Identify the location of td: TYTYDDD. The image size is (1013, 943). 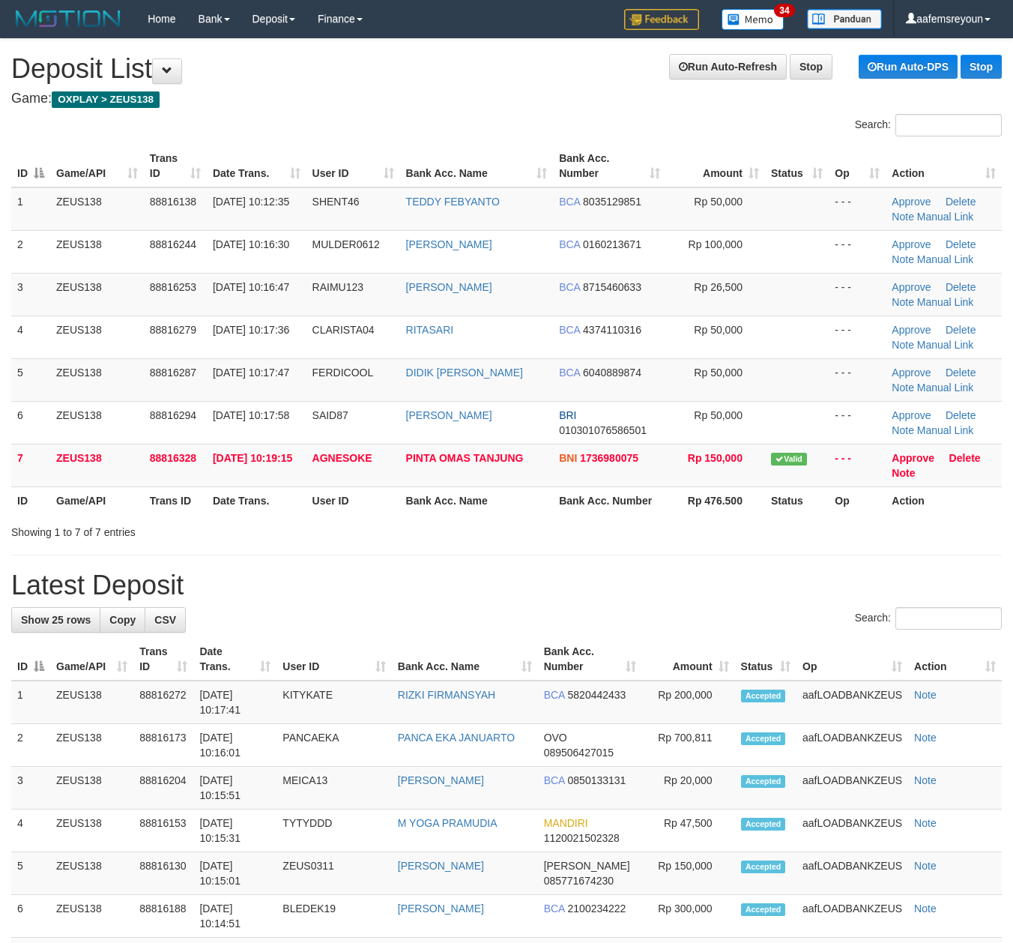
(333, 830).